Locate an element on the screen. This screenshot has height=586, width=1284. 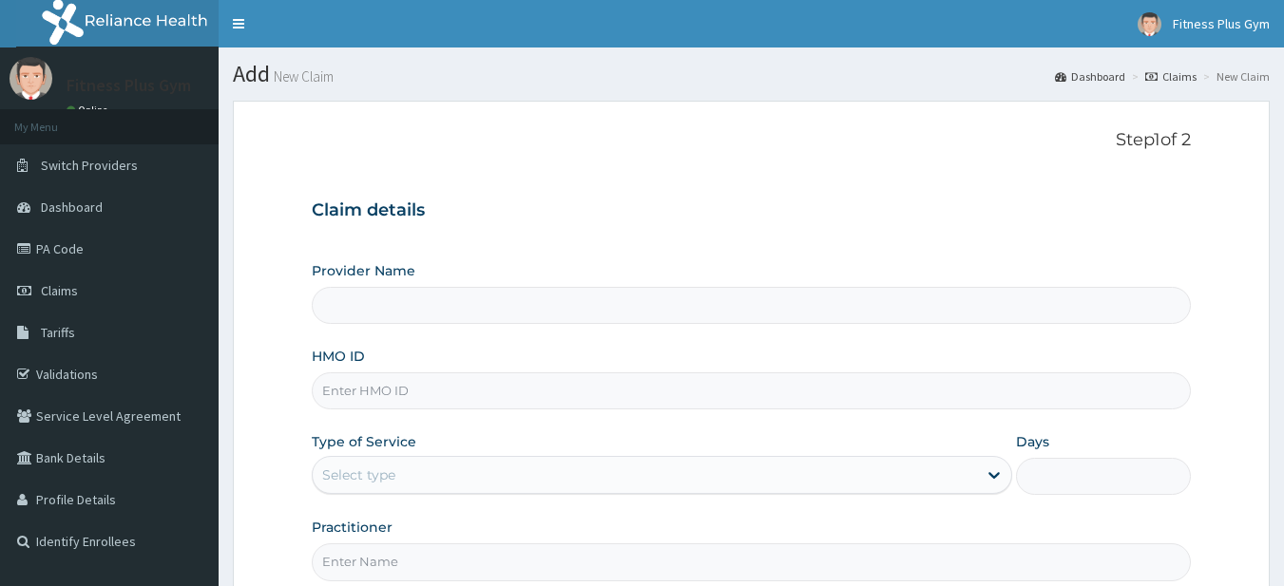
a: Online is located at coordinates (89, 110).